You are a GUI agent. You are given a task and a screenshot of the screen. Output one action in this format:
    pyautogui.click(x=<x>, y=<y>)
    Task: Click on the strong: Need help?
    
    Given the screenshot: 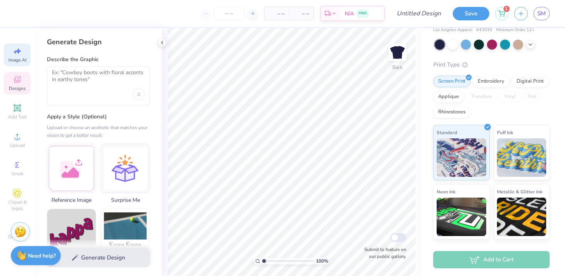 What is the action you would take?
    pyautogui.click(x=42, y=256)
    